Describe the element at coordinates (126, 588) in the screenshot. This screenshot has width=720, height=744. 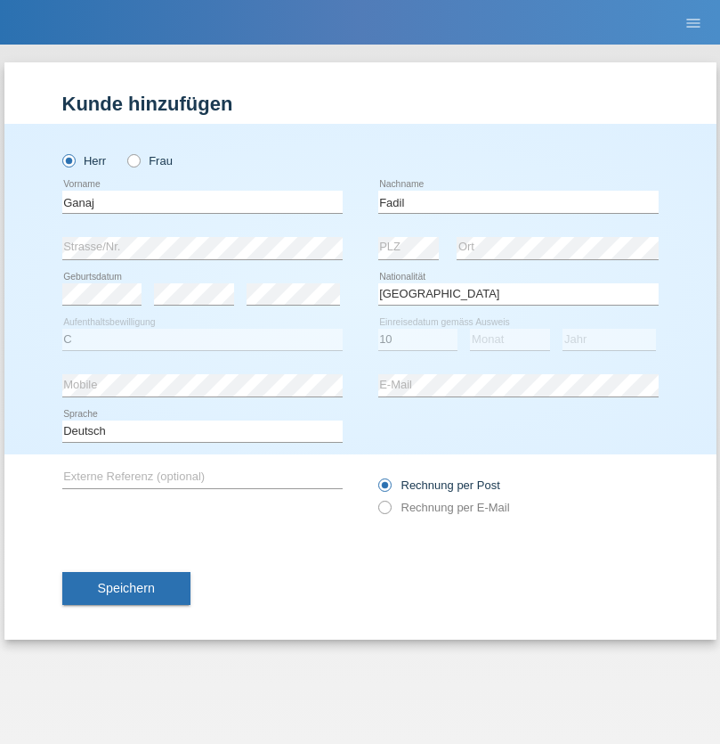
I see `span: Speichern` at that location.